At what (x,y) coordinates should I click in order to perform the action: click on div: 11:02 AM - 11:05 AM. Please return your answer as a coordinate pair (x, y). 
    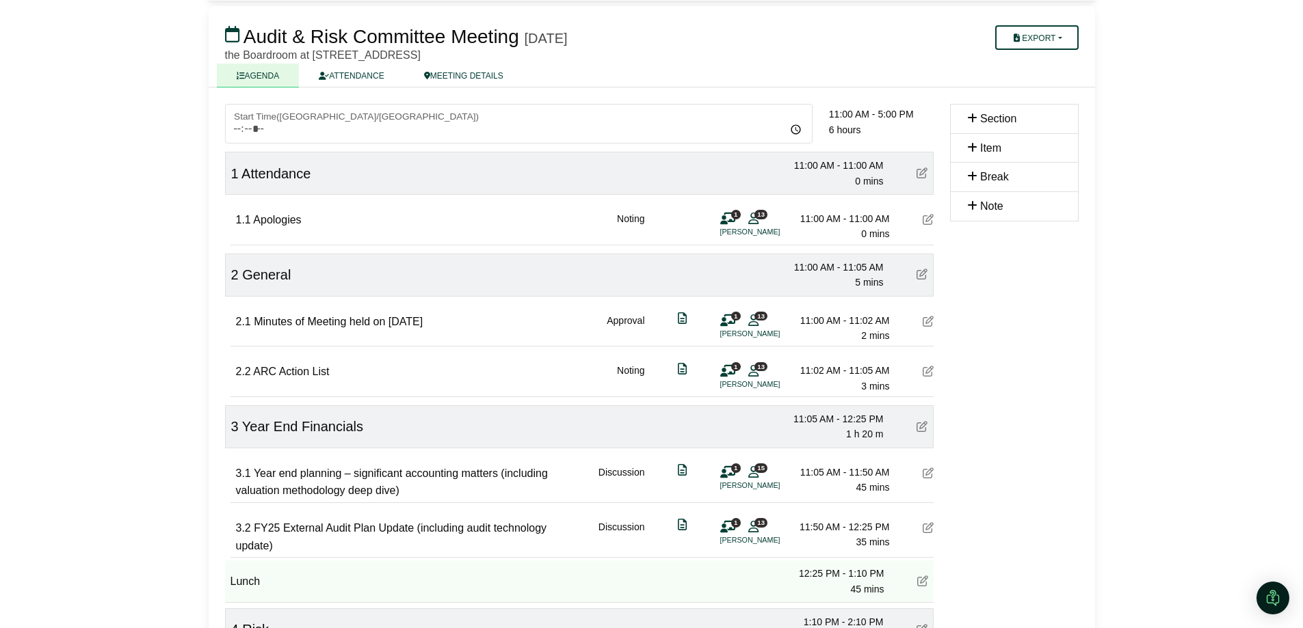
    Looking at the image, I should click on (842, 371).